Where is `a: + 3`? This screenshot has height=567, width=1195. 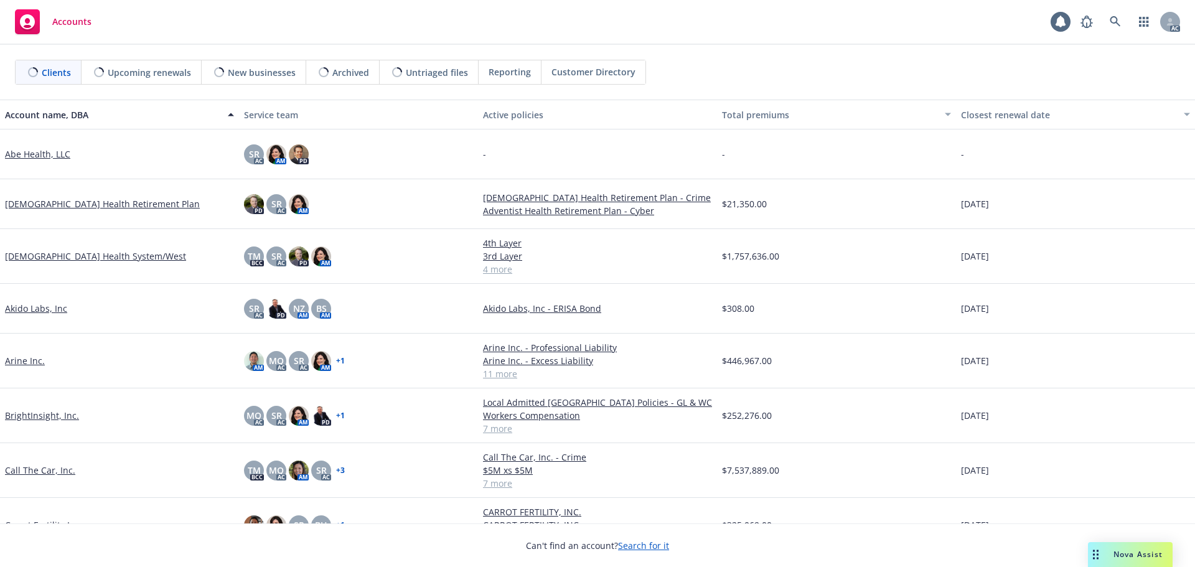
a: + 3 is located at coordinates (340, 470).